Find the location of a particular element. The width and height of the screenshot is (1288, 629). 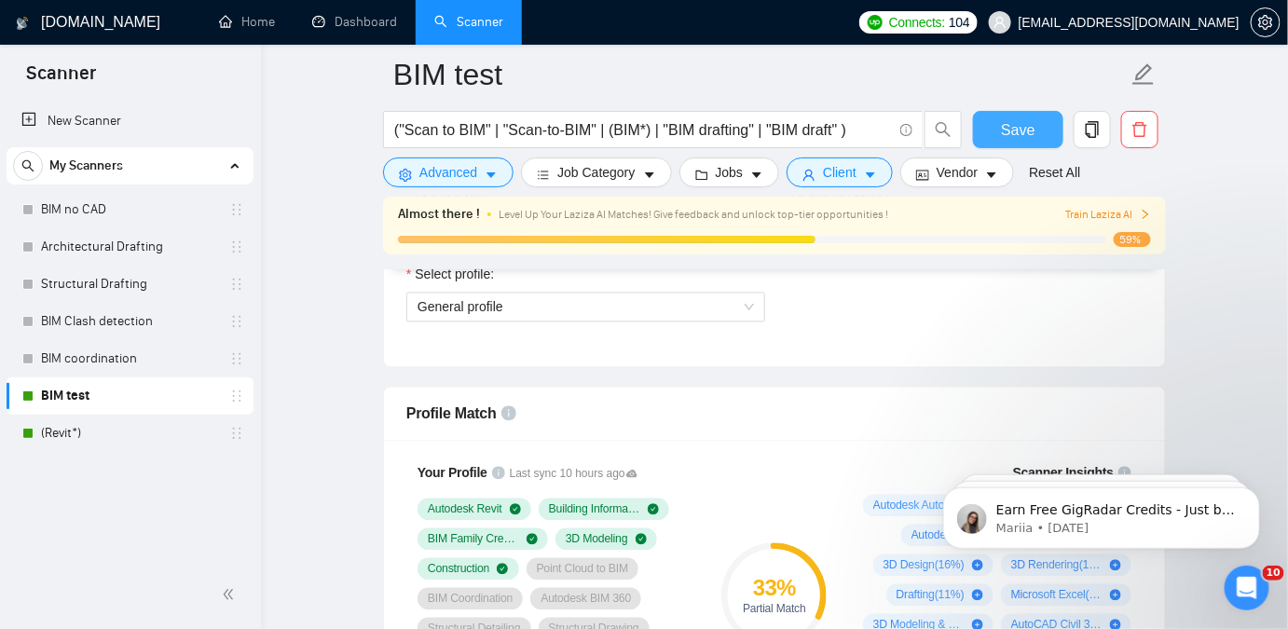

a: dashboardDashboard is located at coordinates (354, 21).